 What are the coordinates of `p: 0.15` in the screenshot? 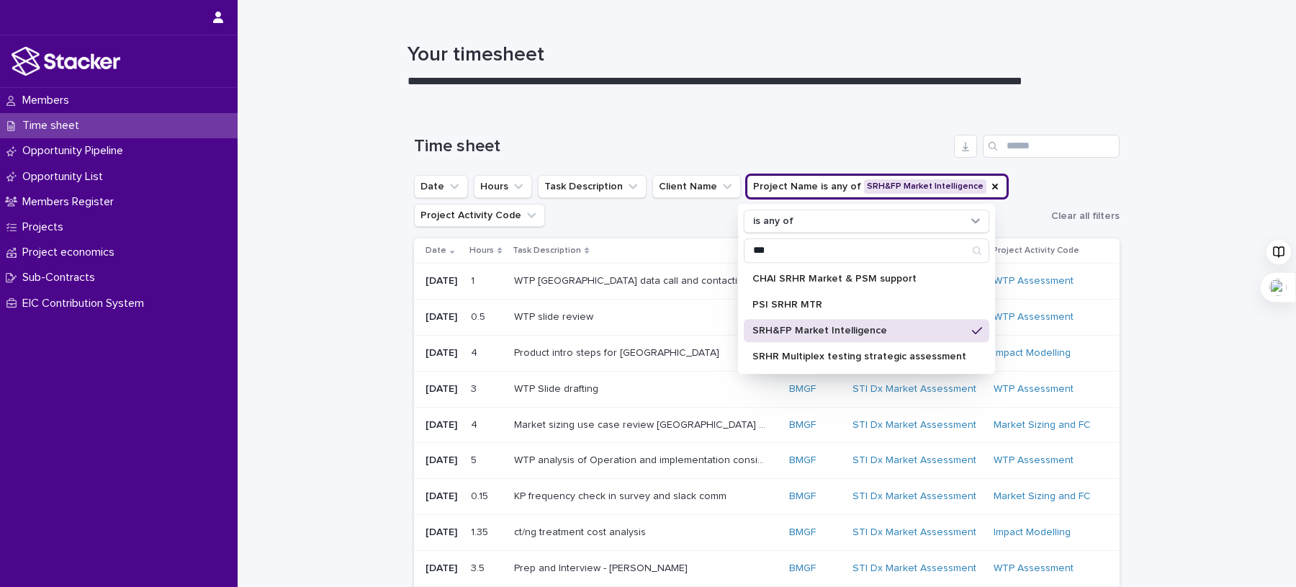 It's located at (481, 495).